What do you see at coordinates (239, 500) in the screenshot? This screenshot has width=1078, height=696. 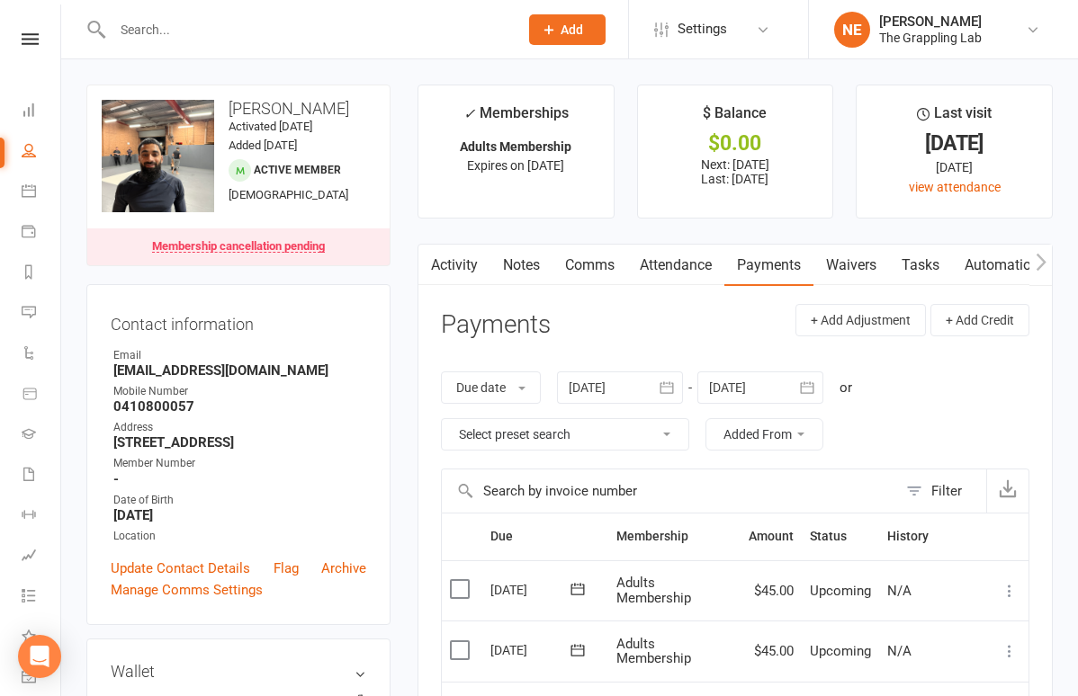 I see `div: Date of Birth` at bounding box center [239, 500].